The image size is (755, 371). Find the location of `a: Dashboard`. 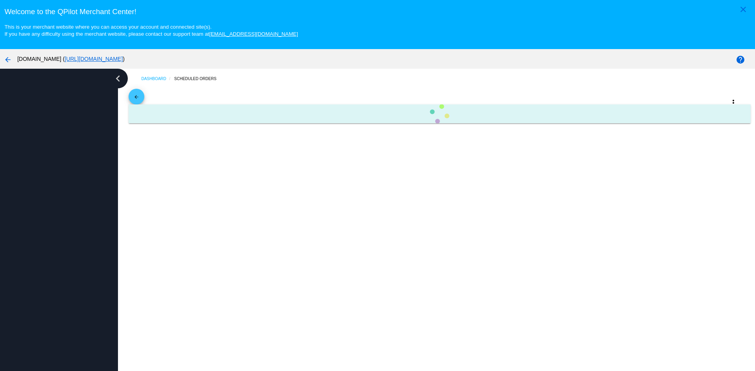

a: Dashboard is located at coordinates (158, 79).